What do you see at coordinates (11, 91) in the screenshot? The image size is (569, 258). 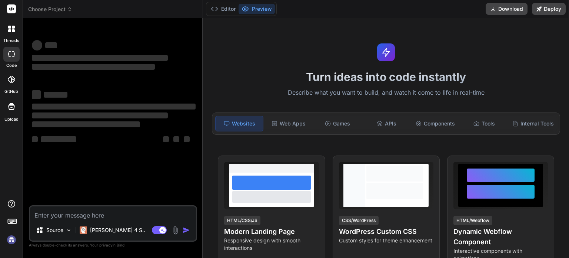 I see `label: GitHub` at bounding box center [11, 91].